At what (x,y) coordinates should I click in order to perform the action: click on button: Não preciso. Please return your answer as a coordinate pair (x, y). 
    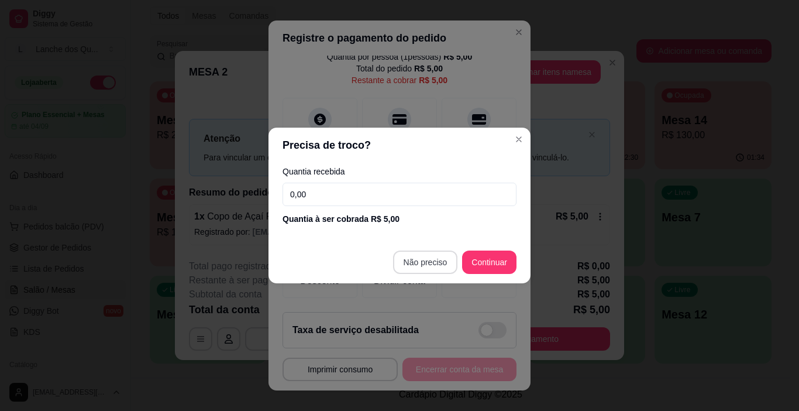
    Looking at the image, I should click on (425, 262).